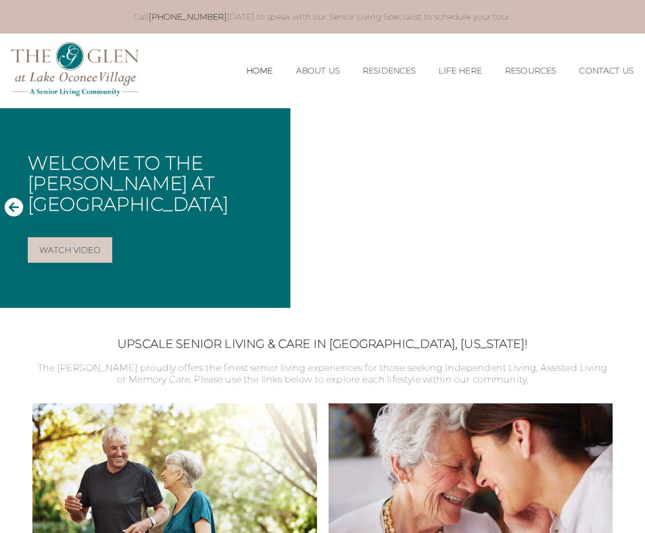 The width and height of the screenshot is (645, 533). I want to click on button: Next Slide, so click(632, 208).